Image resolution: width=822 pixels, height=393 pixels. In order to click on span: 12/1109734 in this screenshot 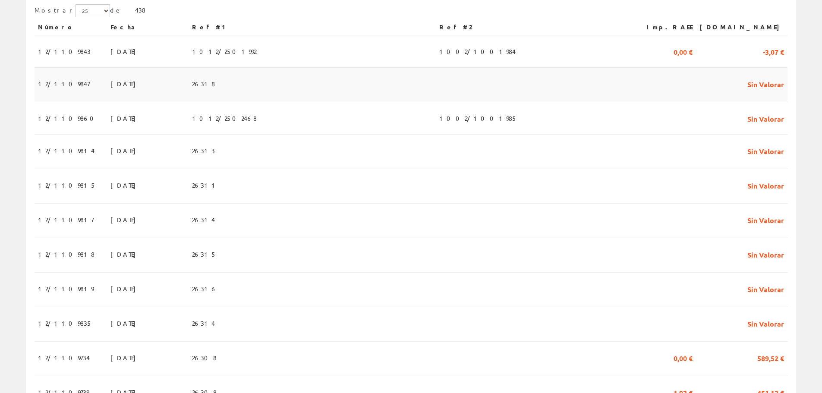, I will do `click(64, 358)`.